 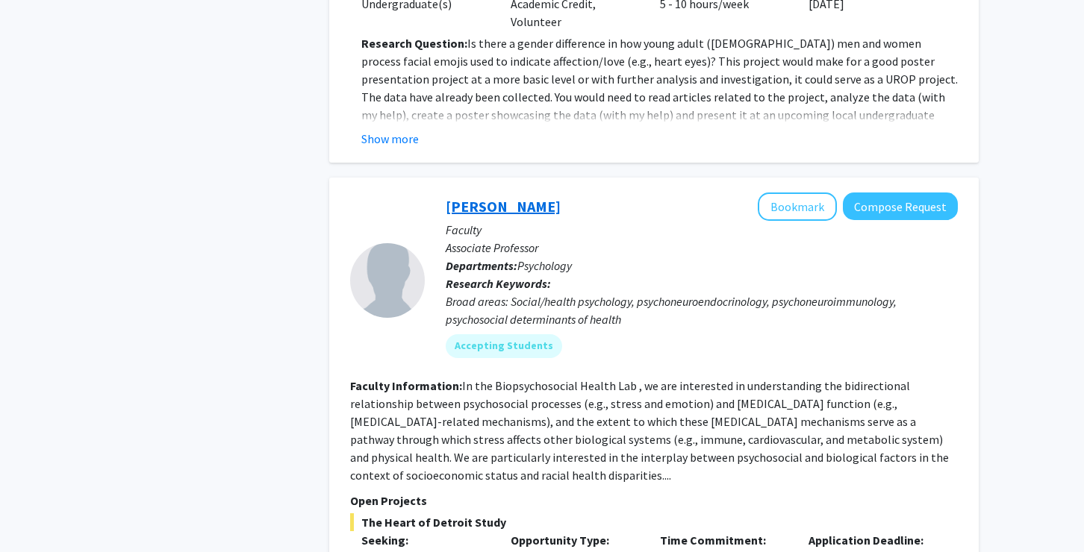 What do you see at coordinates (406, 386) in the screenshot?
I see `b: Faculty Information:` at bounding box center [406, 386].